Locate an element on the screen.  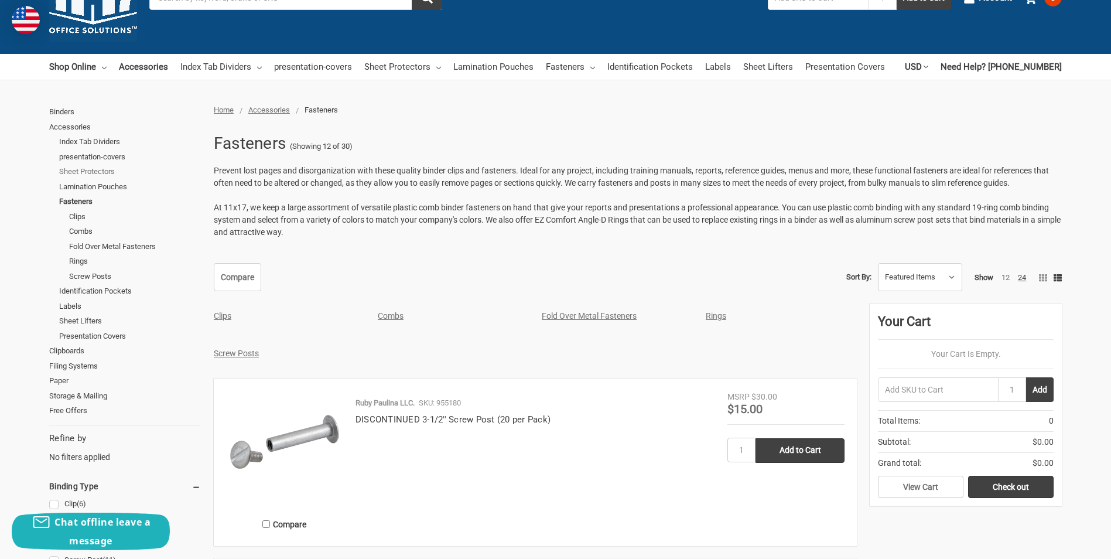
div: MSRP is located at coordinates (738, 396).